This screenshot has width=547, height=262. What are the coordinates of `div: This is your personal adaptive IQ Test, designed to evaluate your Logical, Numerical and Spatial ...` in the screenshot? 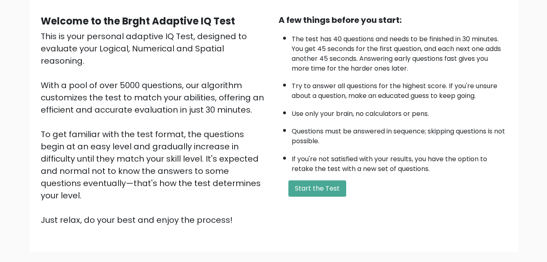 It's located at (155, 128).